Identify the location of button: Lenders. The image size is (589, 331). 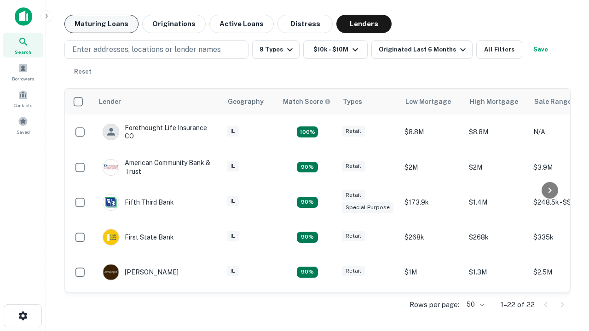
(364, 24).